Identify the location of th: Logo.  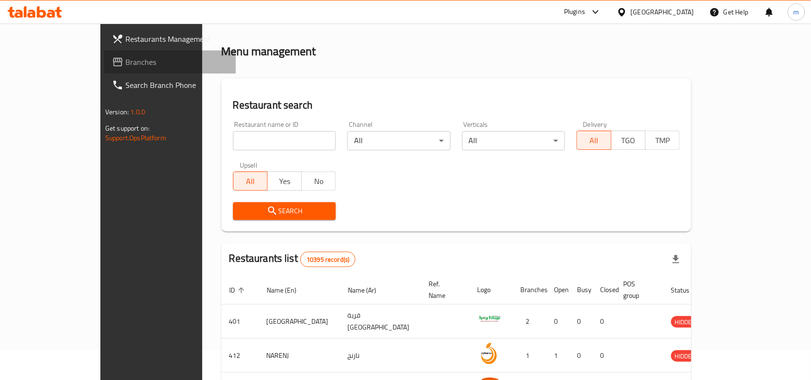
(492, 290).